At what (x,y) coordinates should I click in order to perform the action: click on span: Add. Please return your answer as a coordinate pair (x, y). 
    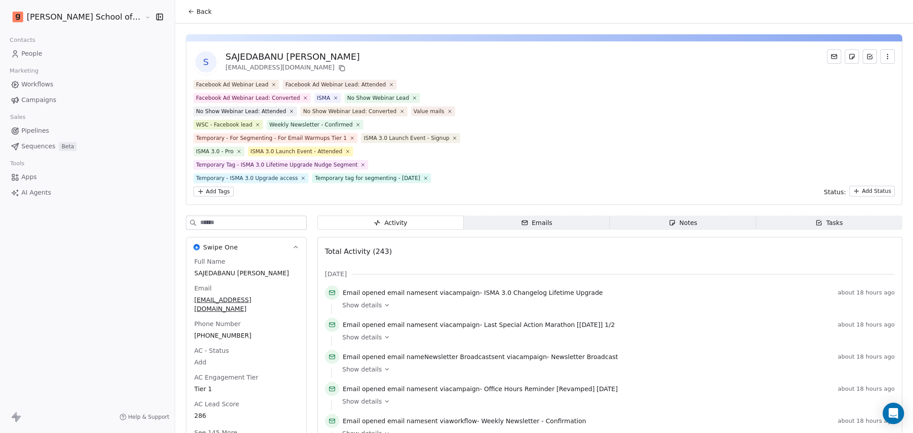
    Looking at the image, I should click on (246, 362).